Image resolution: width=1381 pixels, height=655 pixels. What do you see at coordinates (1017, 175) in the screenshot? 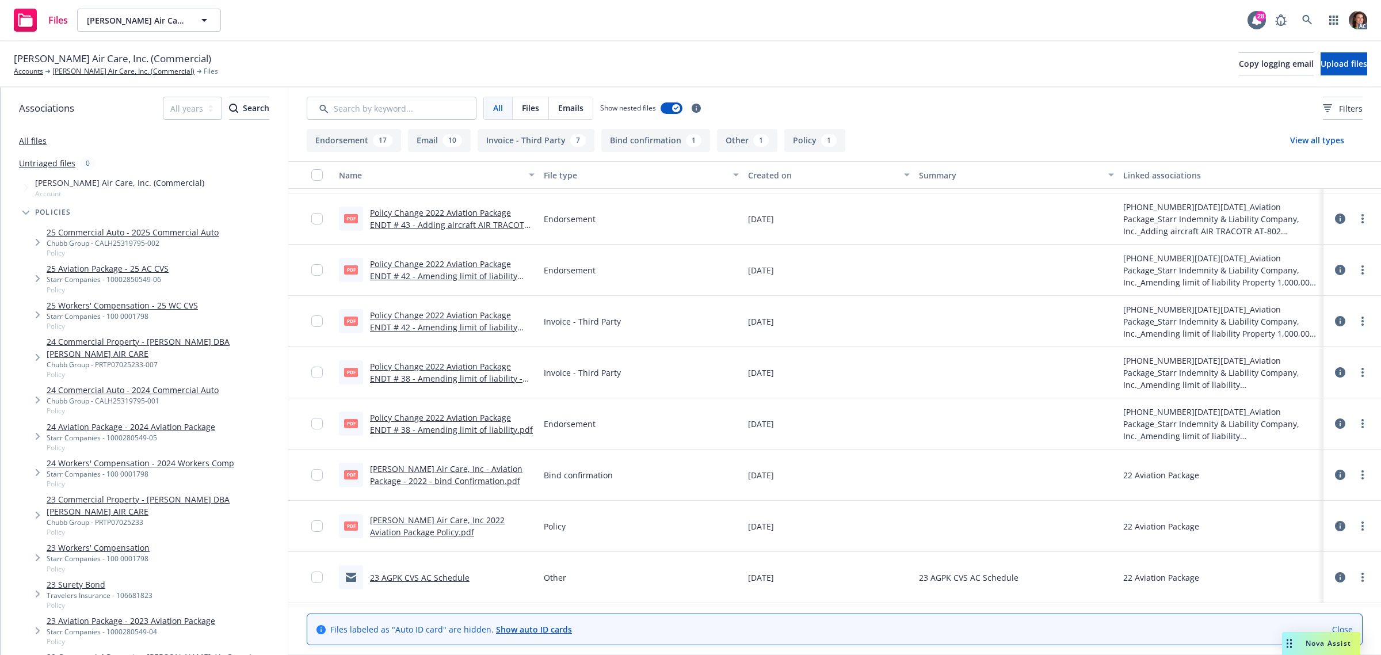
I see `button: Summary` at bounding box center [1017, 175].